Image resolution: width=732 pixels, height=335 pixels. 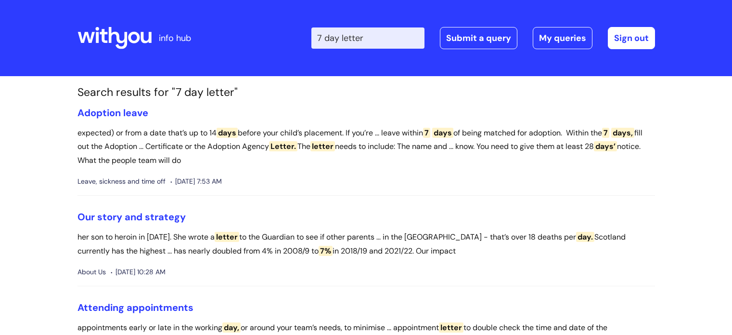 What do you see at coordinates (563, 38) in the screenshot?
I see `a: My queries` at bounding box center [563, 38].